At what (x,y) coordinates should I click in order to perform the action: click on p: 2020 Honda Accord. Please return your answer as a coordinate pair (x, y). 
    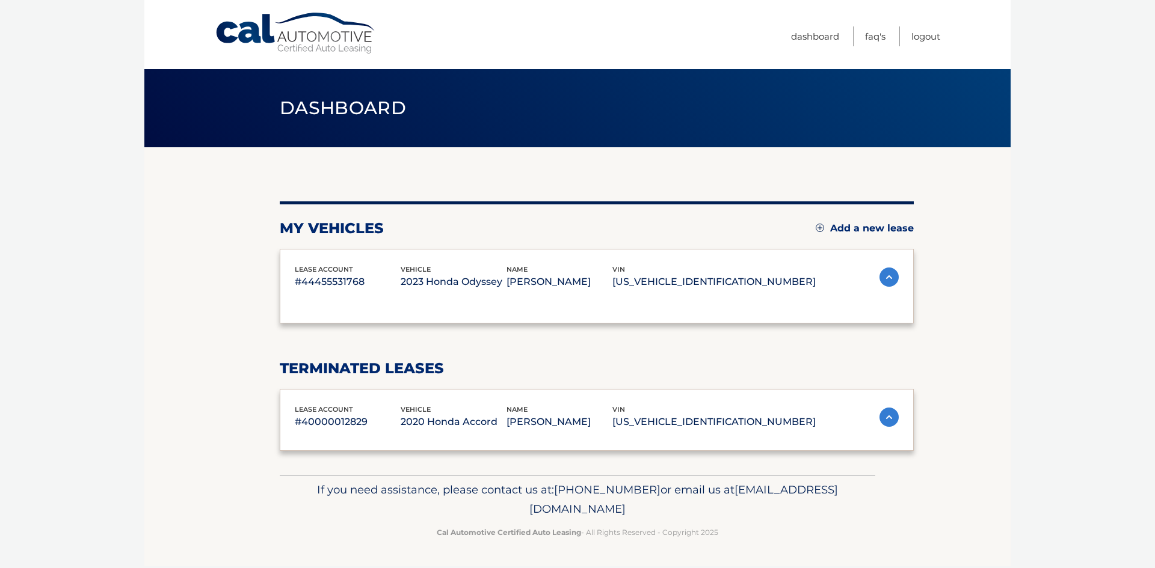
    Looking at the image, I should click on (454, 422).